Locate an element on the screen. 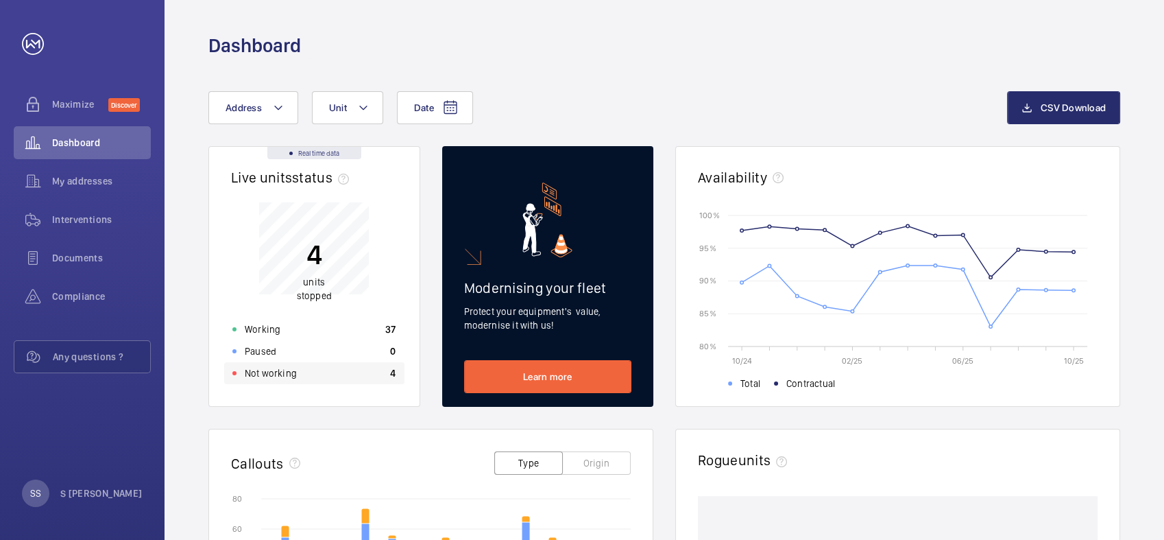 The width and height of the screenshot is (1164, 540). span: Dashboard is located at coordinates (101, 143).